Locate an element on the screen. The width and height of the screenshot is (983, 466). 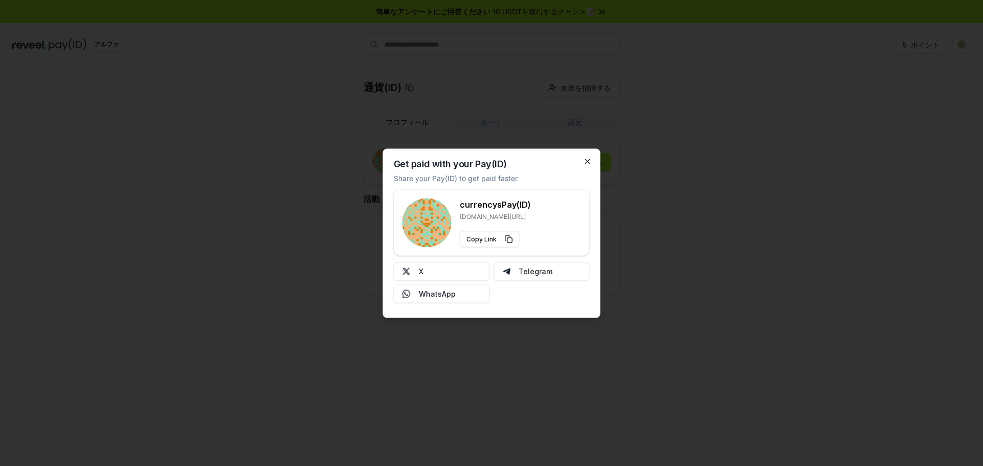
img: Telegram is located at coordinates (506, 271).